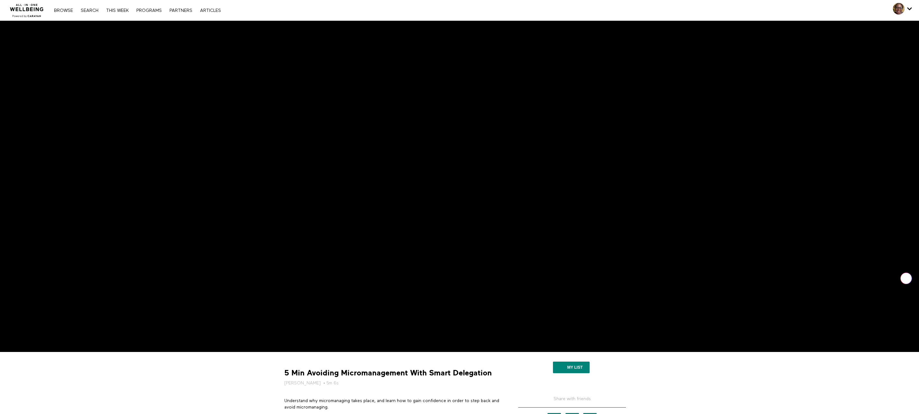  Describe the element at coordinates (210, 11) in the screenshot. I see `a: ARTICLES` at that location.